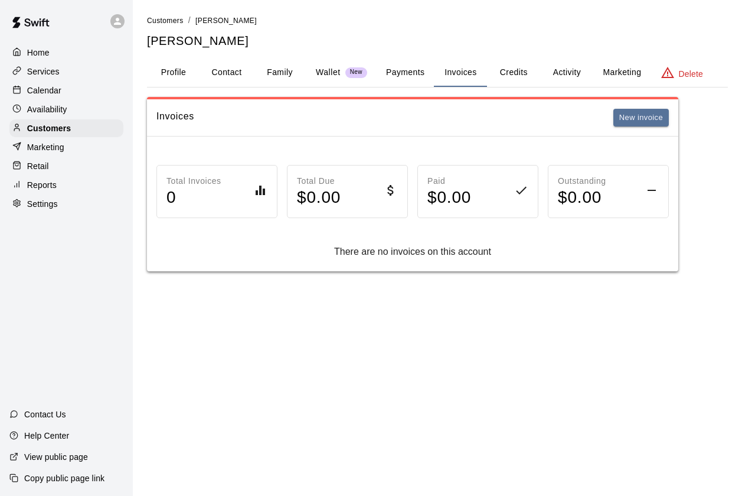 The height and width of the screenshot is (496, 742). I want to click on p: Calendar, so click(44, 90).